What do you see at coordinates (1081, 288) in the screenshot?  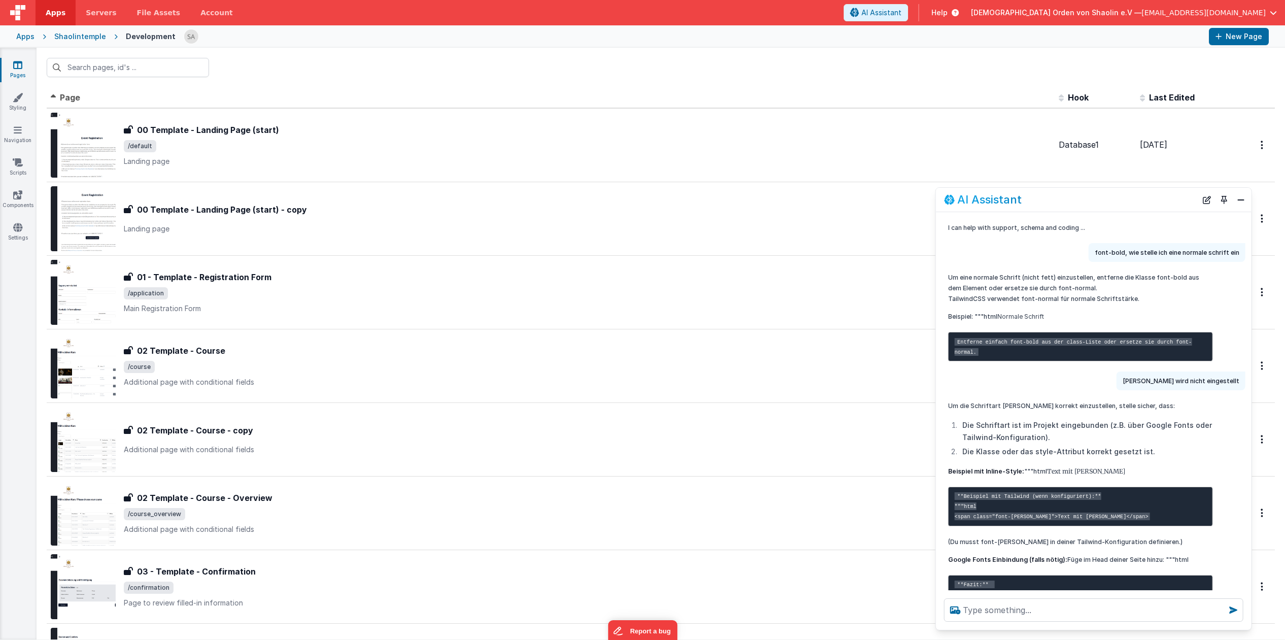 I see `p: Um eine normale Schrift (nicht fett) einzustellen, entferne die Klasse font-bold aus dem Element ...` at bounding box center [1081, 288].